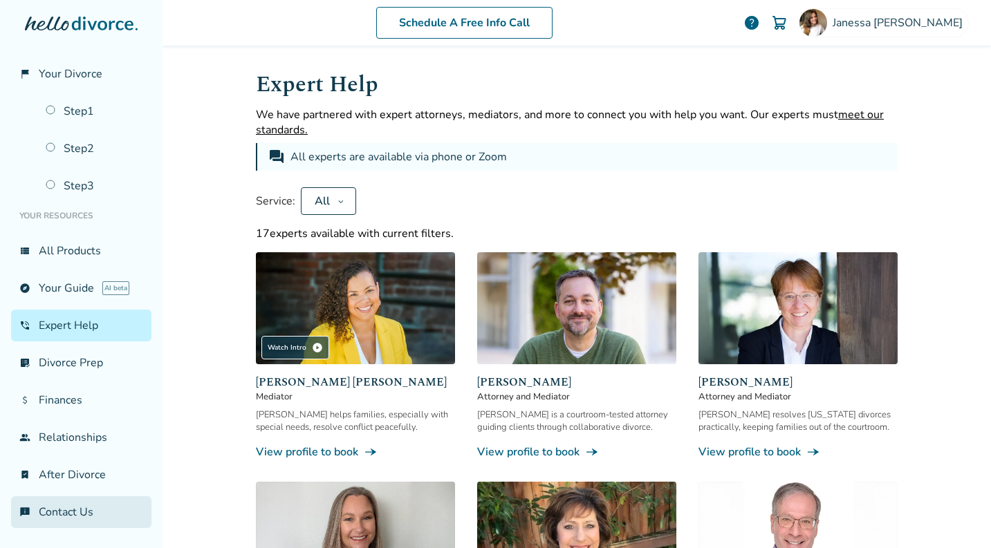 The height and width of the screenshot is (548, 991). Describe the element at coordinates (322, 201) in the screenshot. I see `div: All` at that location.